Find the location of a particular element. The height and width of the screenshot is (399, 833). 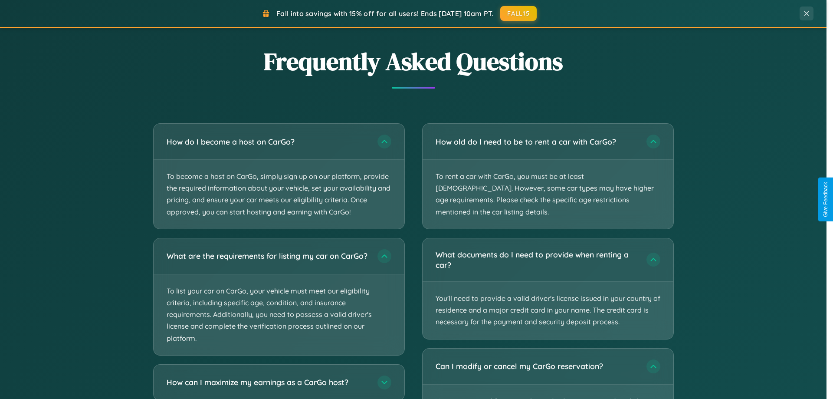

h3: What are the requirements for listing my car on CarGo? is located at coordinates (268, 256).